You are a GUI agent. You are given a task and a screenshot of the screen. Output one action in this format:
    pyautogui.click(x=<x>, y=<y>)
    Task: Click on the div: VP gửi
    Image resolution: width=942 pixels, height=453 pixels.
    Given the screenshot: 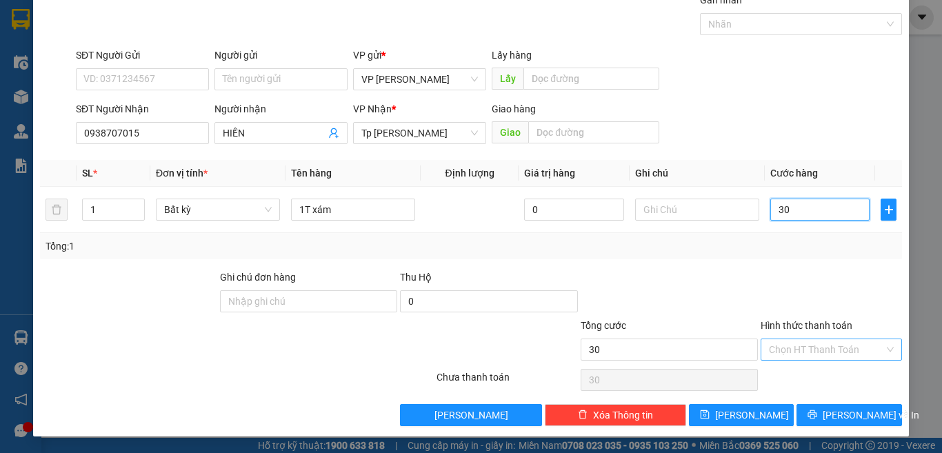 What is the action you would take?
    pyautogui.click(x=419, y=55)
    